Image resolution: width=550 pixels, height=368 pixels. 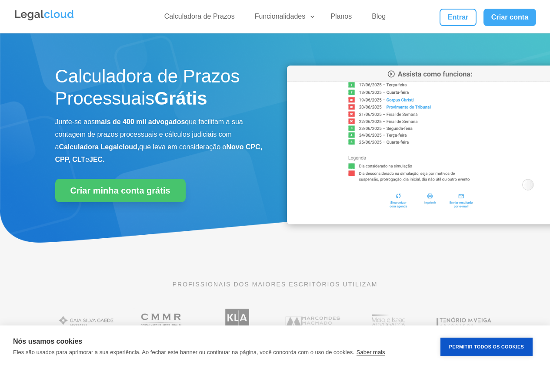 What do you see at coordinates (120, 191) in the screenshot?
I see `a: Criar minha conta grátis` at bounding box center [120, 191].